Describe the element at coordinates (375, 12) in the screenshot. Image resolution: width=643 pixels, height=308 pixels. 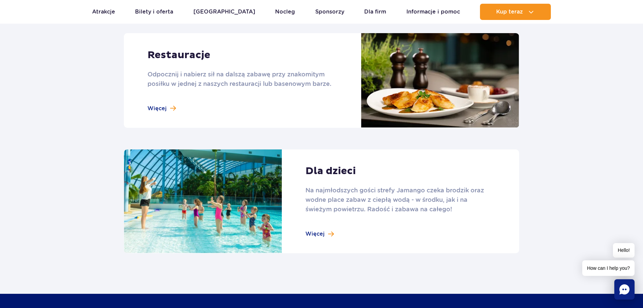
I see `a: Dla firm` at that location.